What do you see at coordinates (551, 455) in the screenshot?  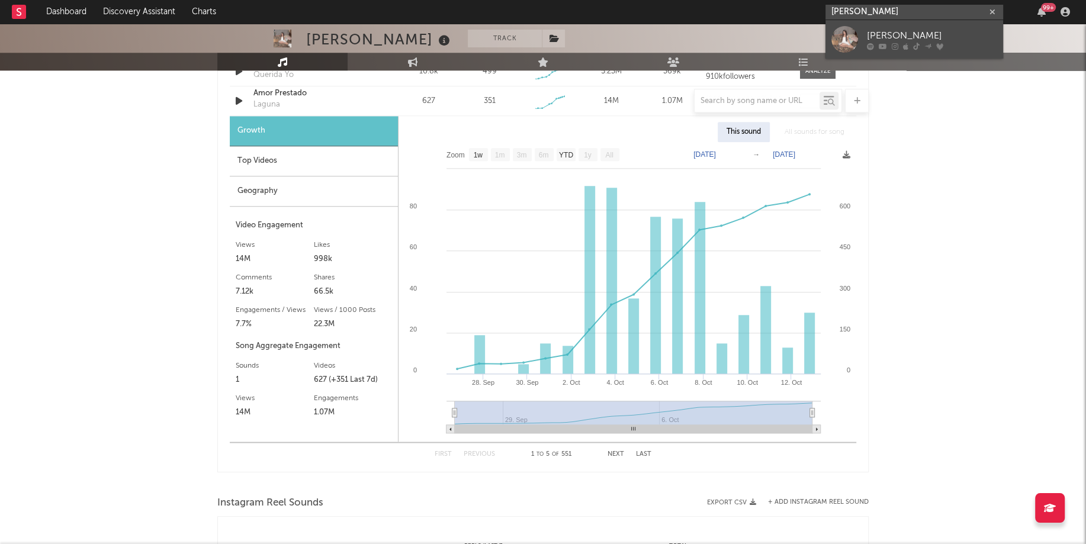 I see `div: 1 5 551` at bounding box center [551, 455].